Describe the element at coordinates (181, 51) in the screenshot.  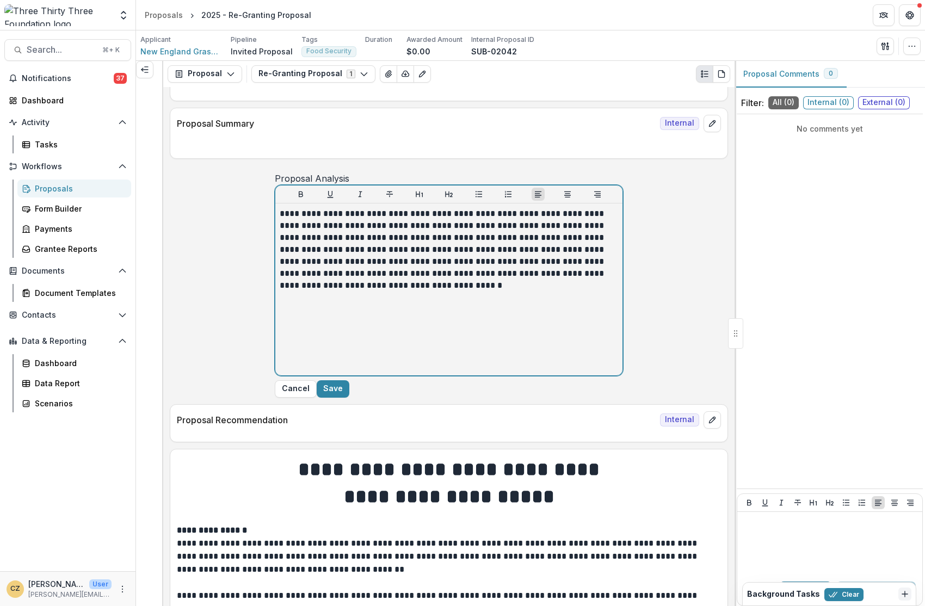
I see `span: New England Grassroots Environment Fund` at that location.